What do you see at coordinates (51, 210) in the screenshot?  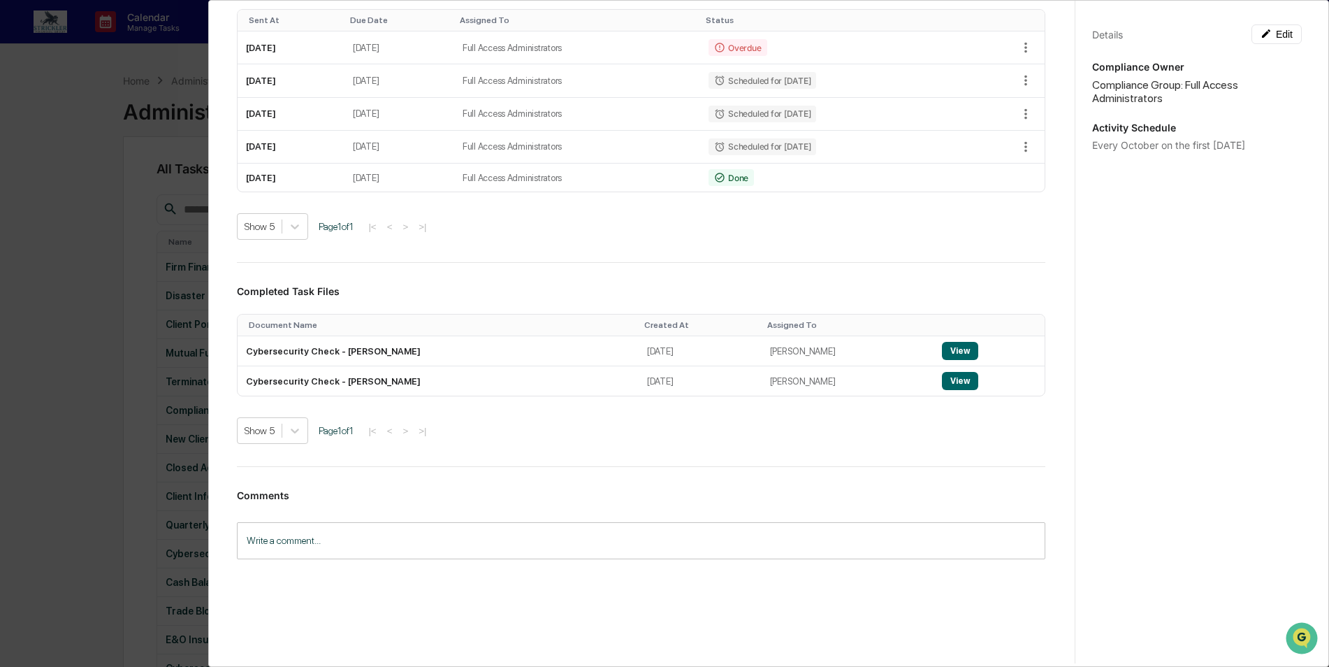 I see `a: 🔎Data Lookup` at bounding box center [51, 210].